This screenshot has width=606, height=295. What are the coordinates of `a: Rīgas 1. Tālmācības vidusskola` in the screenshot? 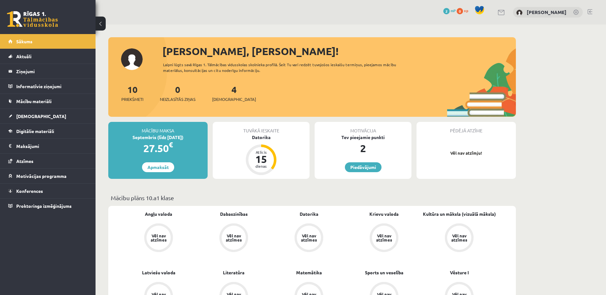 It's located at (33, 19).